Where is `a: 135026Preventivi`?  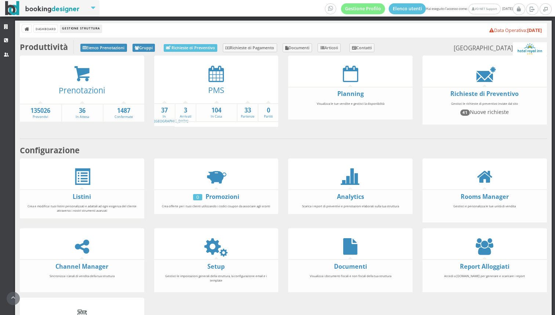 a: 135026Preventivi is located at coordinates (40, 113).